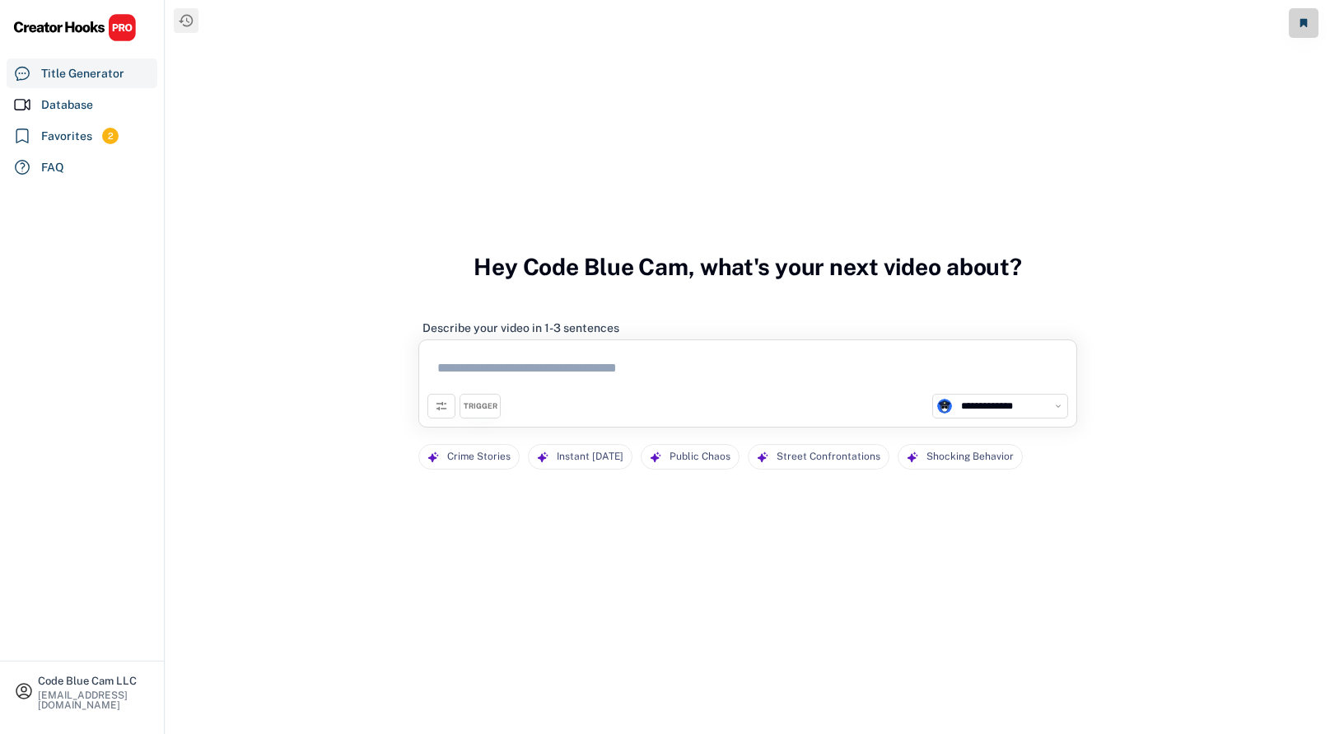 The height and width of the screenshot is (734, 1330). I want to click on div: Shocking Behavior, so click(970, 456).